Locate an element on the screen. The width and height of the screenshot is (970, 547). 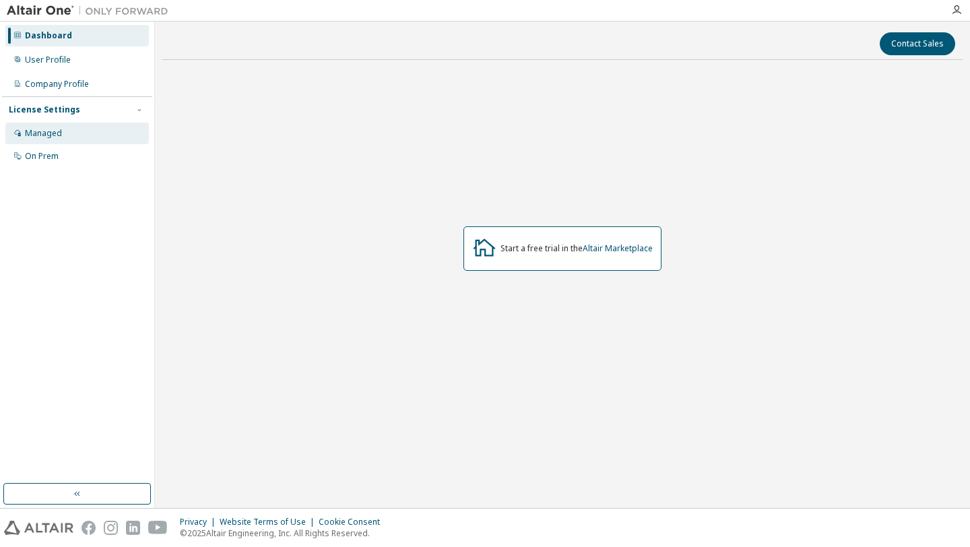
div: License Settings is located at coordinates (44, 110).